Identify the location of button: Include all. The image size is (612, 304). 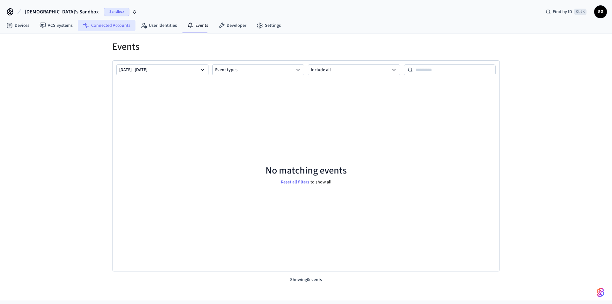
(354, 70).